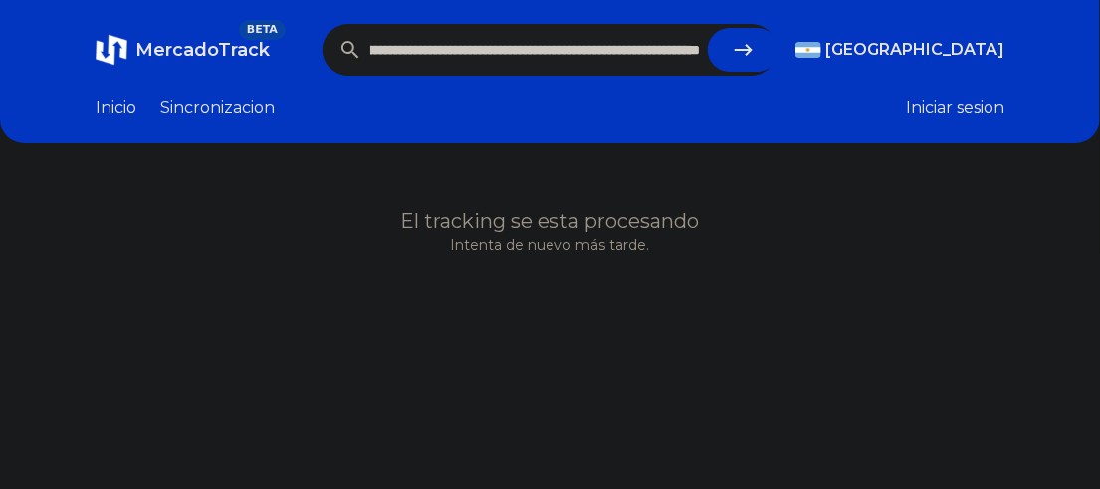 The image size is (1100, 489). I want to click on p: Intenta de nuevo más tarde., so click(550, 245).